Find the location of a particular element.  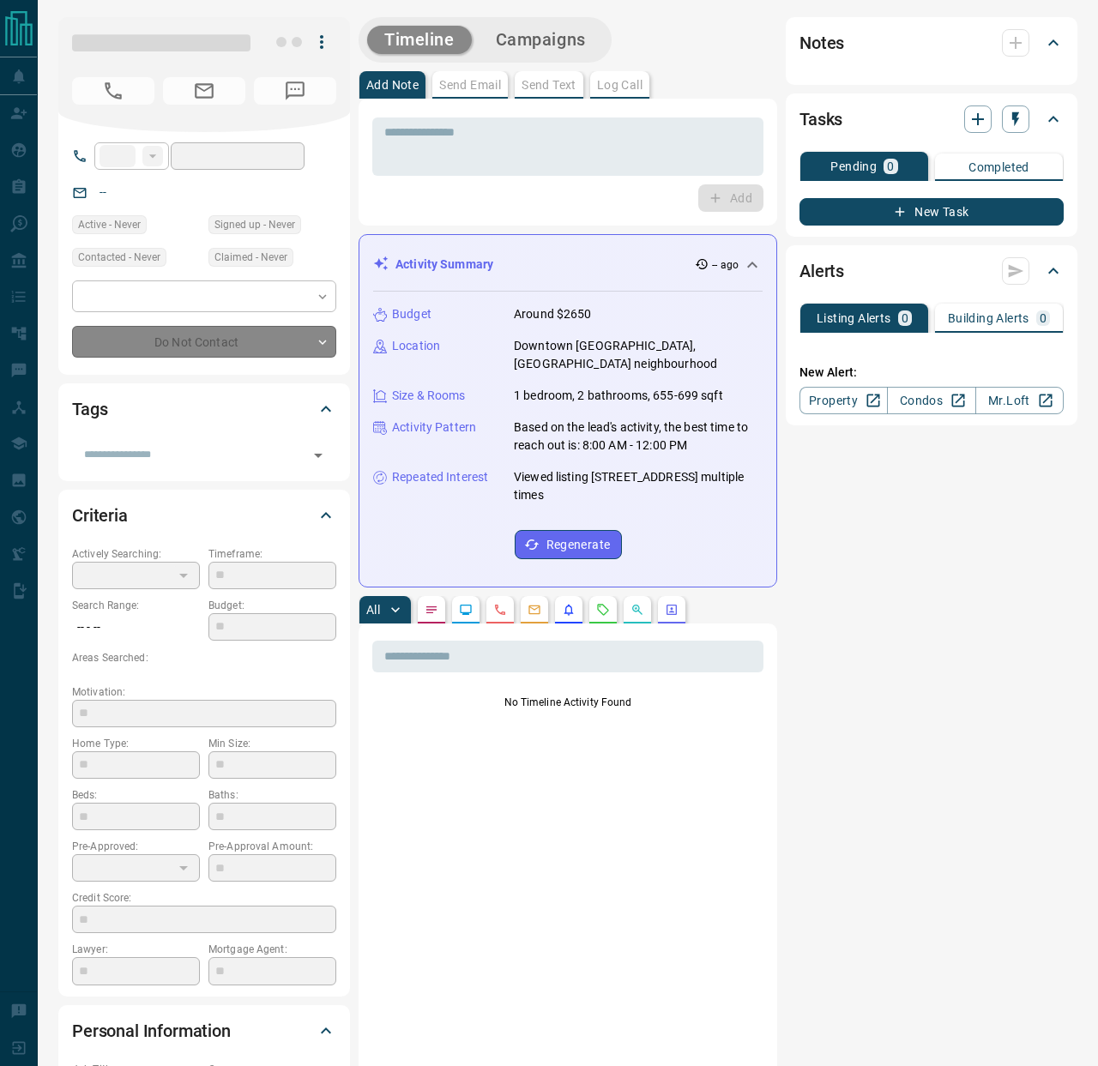

p: Baths: is located at coordinates (272, 795).